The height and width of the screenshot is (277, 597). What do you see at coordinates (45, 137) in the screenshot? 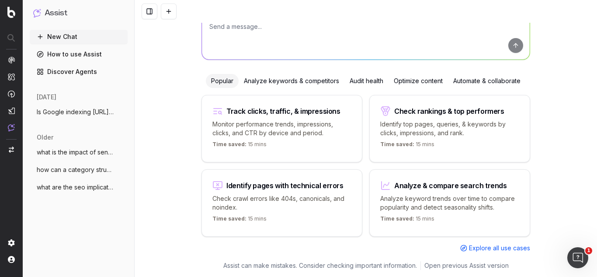
I see `span: older` at bounding box center [45, 137].